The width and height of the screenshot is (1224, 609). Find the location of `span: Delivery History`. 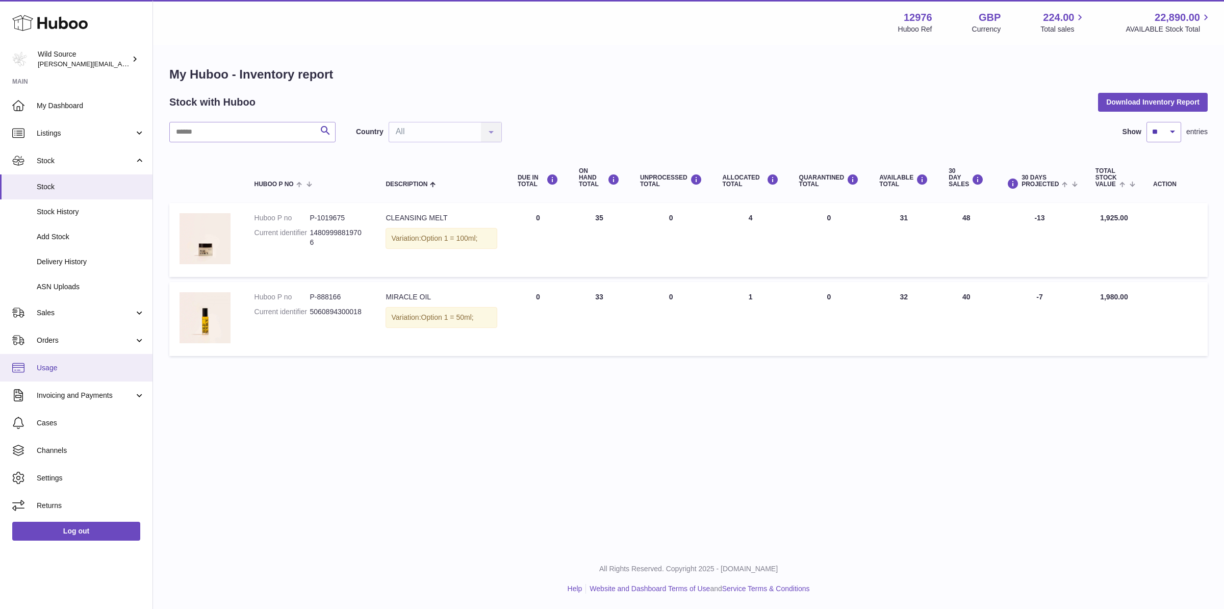

span: Delivery History is located at coordinates (91, 262).